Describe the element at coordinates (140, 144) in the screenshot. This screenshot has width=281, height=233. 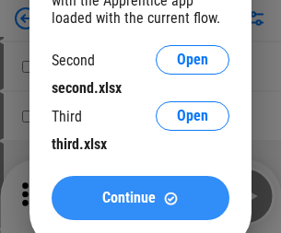
I see `div: third.xlsx` at that location.